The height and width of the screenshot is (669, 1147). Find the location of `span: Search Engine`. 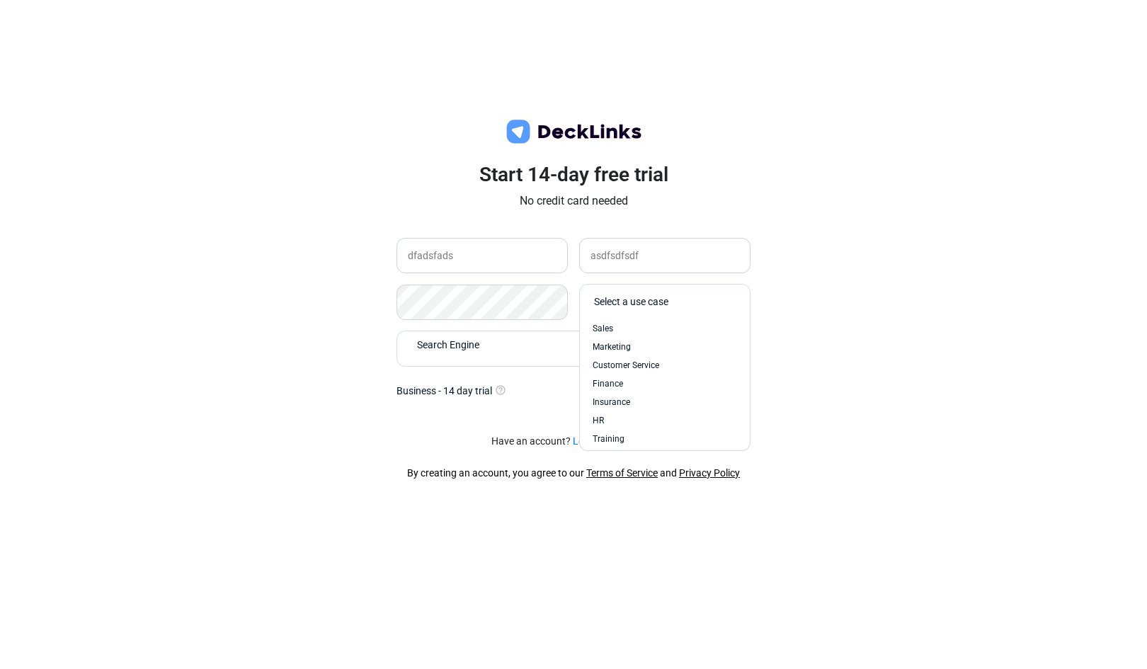

span: Search Engine is located at coordinates (448, 345).